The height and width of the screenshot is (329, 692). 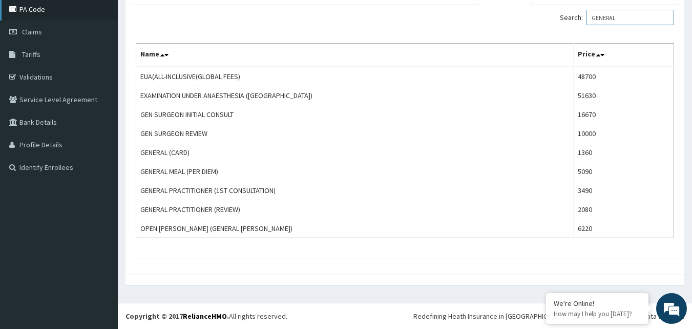 What do you see at coordinates (624, 55) in the screenshot?
I see `th: Price` at bounding box center [624, 55].